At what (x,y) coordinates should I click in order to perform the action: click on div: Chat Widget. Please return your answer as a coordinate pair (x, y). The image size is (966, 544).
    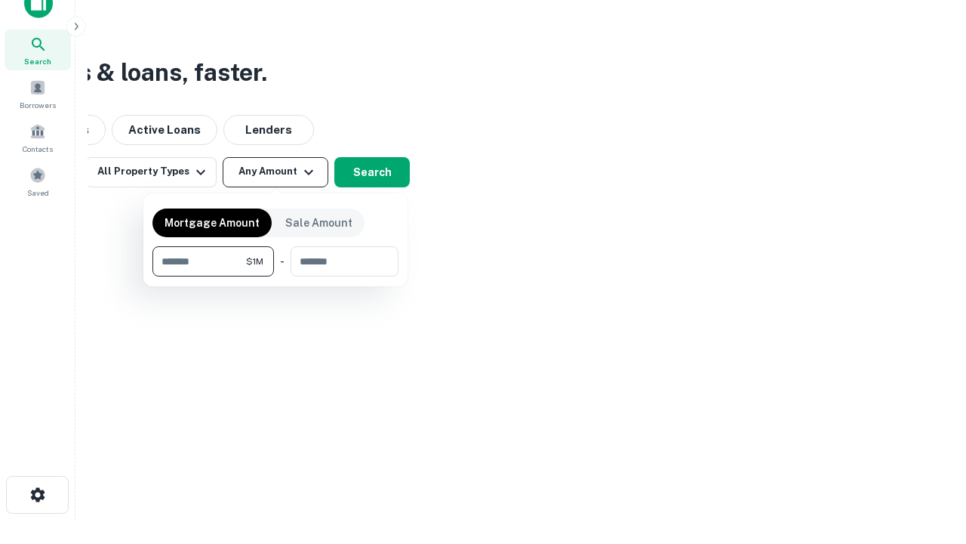
    Looking at the image, I should click on (929, 411).